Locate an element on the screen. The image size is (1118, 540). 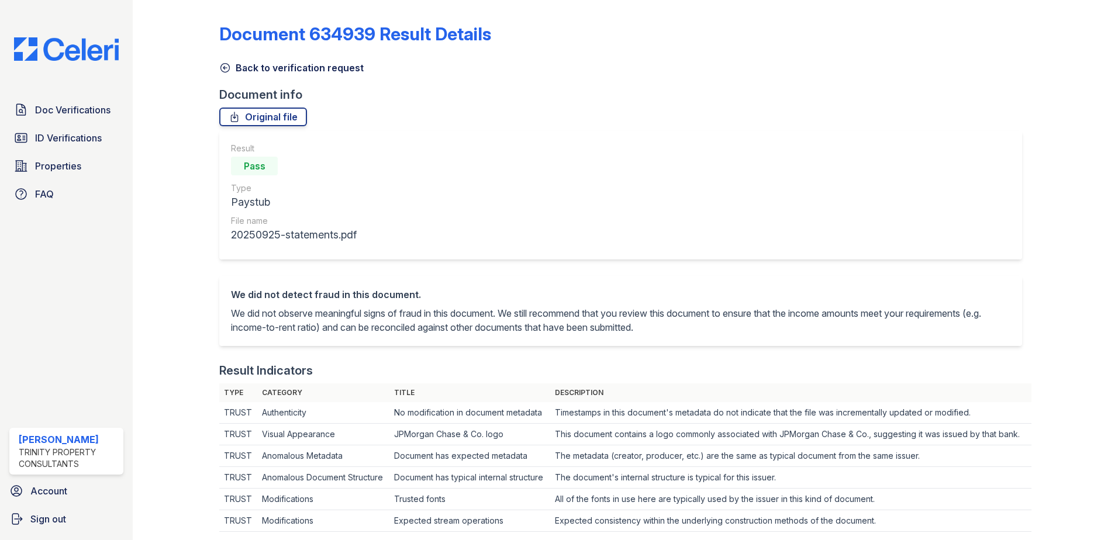
td: Document has expected metadata is located at coordinates (469, 456).